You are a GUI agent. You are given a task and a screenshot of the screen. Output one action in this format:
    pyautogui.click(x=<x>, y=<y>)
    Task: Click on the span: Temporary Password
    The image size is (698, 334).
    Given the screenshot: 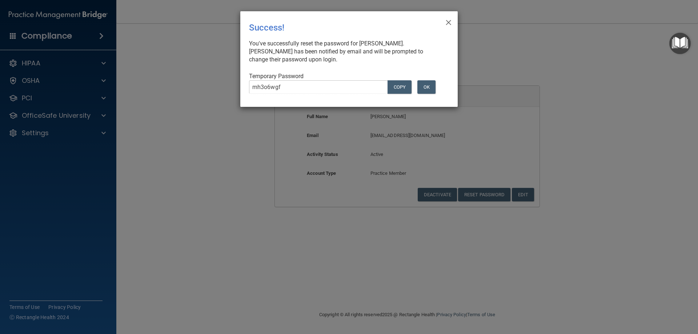 What is the action you would take?
    pyautogui.click(x=276, y=76)
    